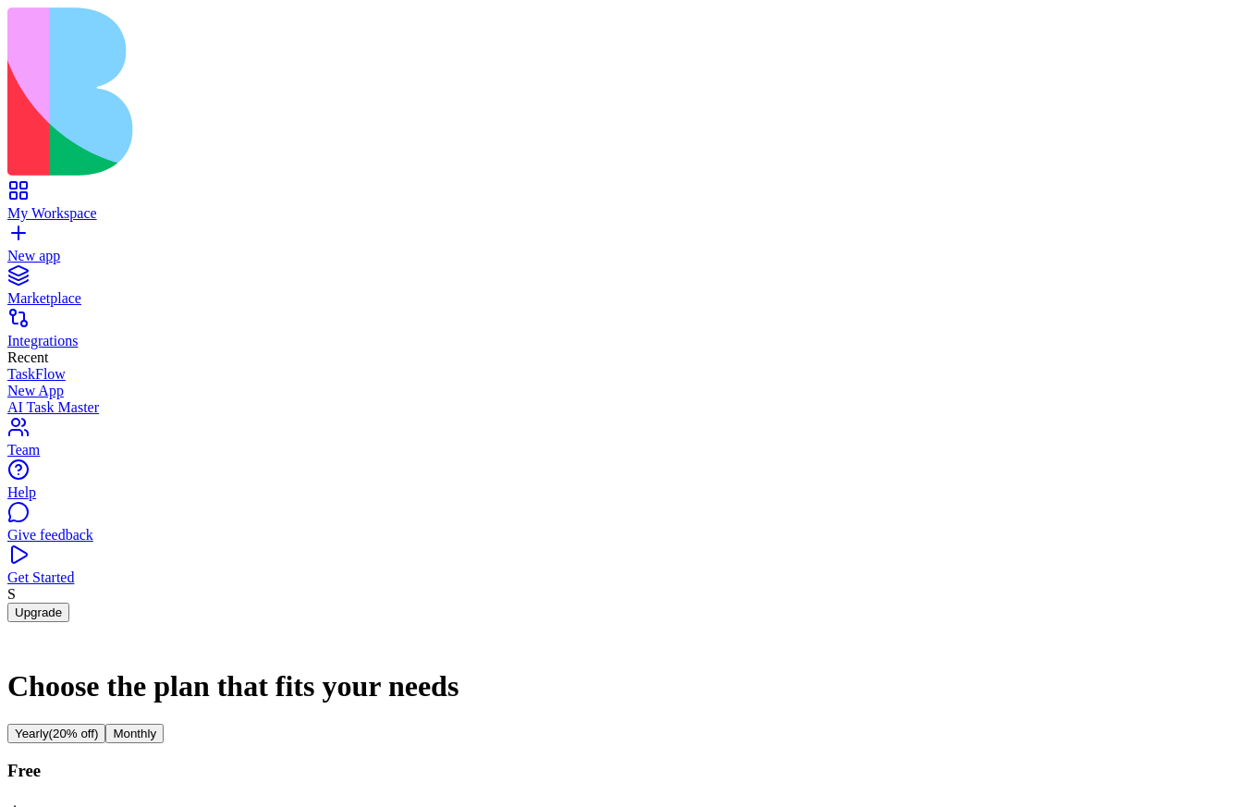 Image resolution: width=1248 pixels, height=807 pixels. What do you see at coordinates (38, 612) in the screenshot?
I see `button: Upgrade` at bounding box center [38, 612].